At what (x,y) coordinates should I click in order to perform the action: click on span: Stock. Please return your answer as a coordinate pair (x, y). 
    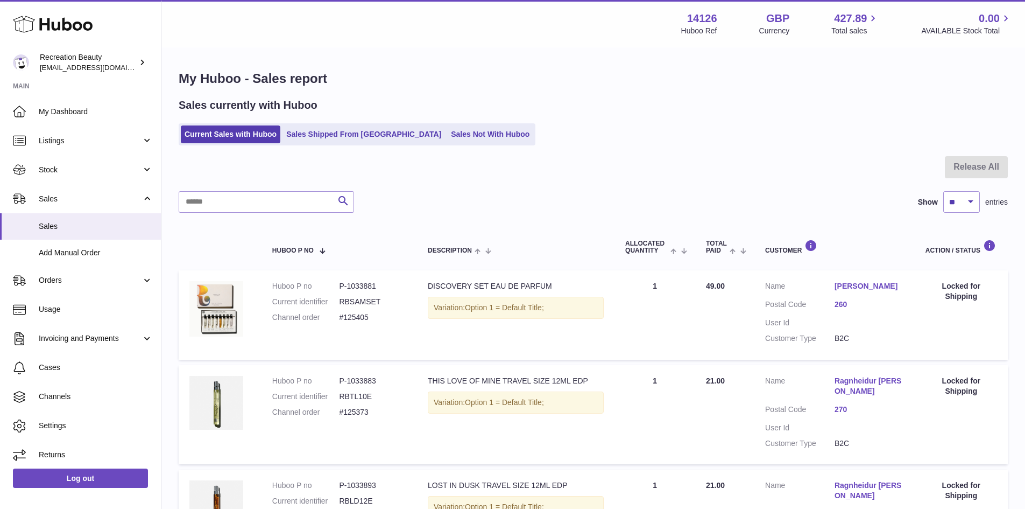
    Looking at the image, I should click on (90, 170).